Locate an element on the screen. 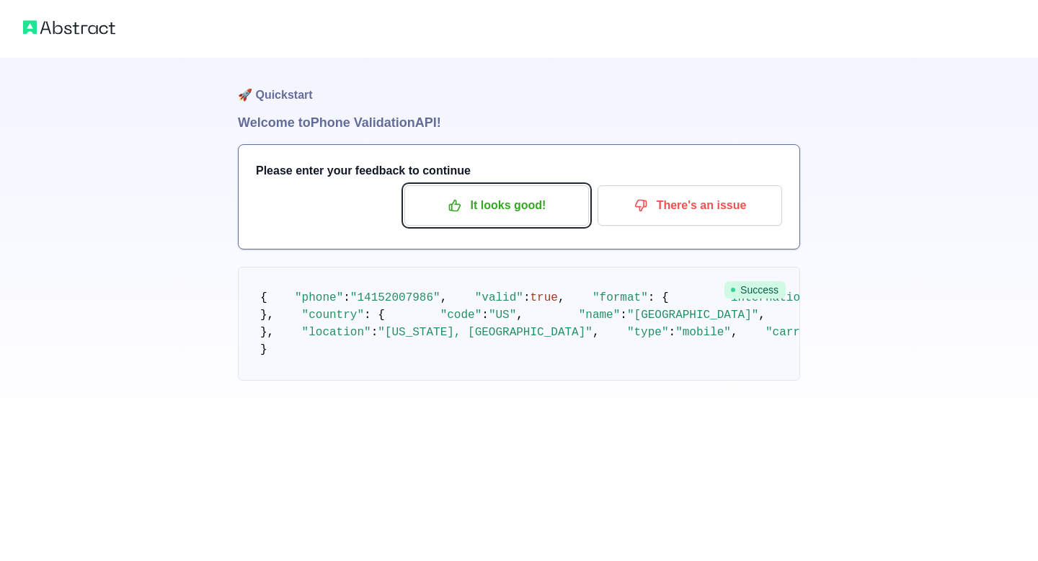 This screenshot has width=1038, height=561. button: It looks good! is located at coordinates (496, 205).